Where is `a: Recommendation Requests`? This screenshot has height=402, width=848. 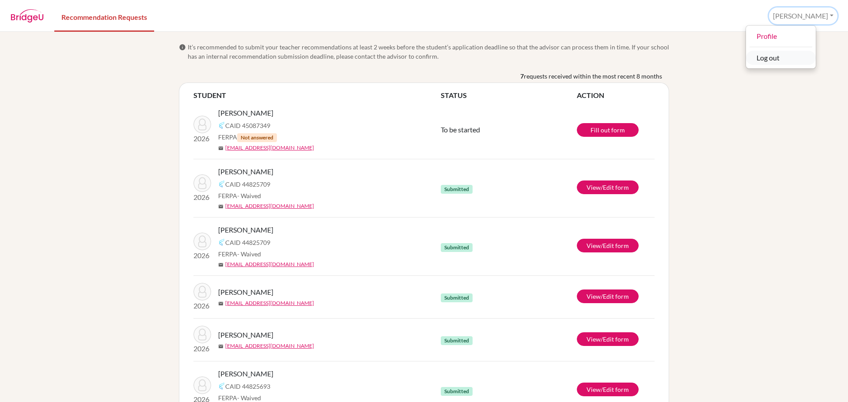
a: Recommendation Requests is located at coordinates (104, 16).